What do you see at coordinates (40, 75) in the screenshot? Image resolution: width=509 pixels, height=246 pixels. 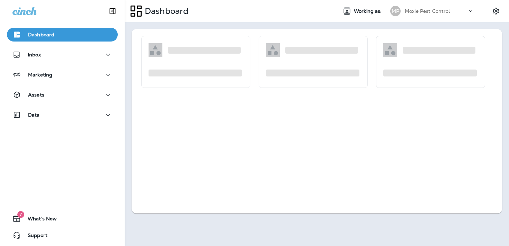 I see `p: Marketing` at bounding box center [40, 75].